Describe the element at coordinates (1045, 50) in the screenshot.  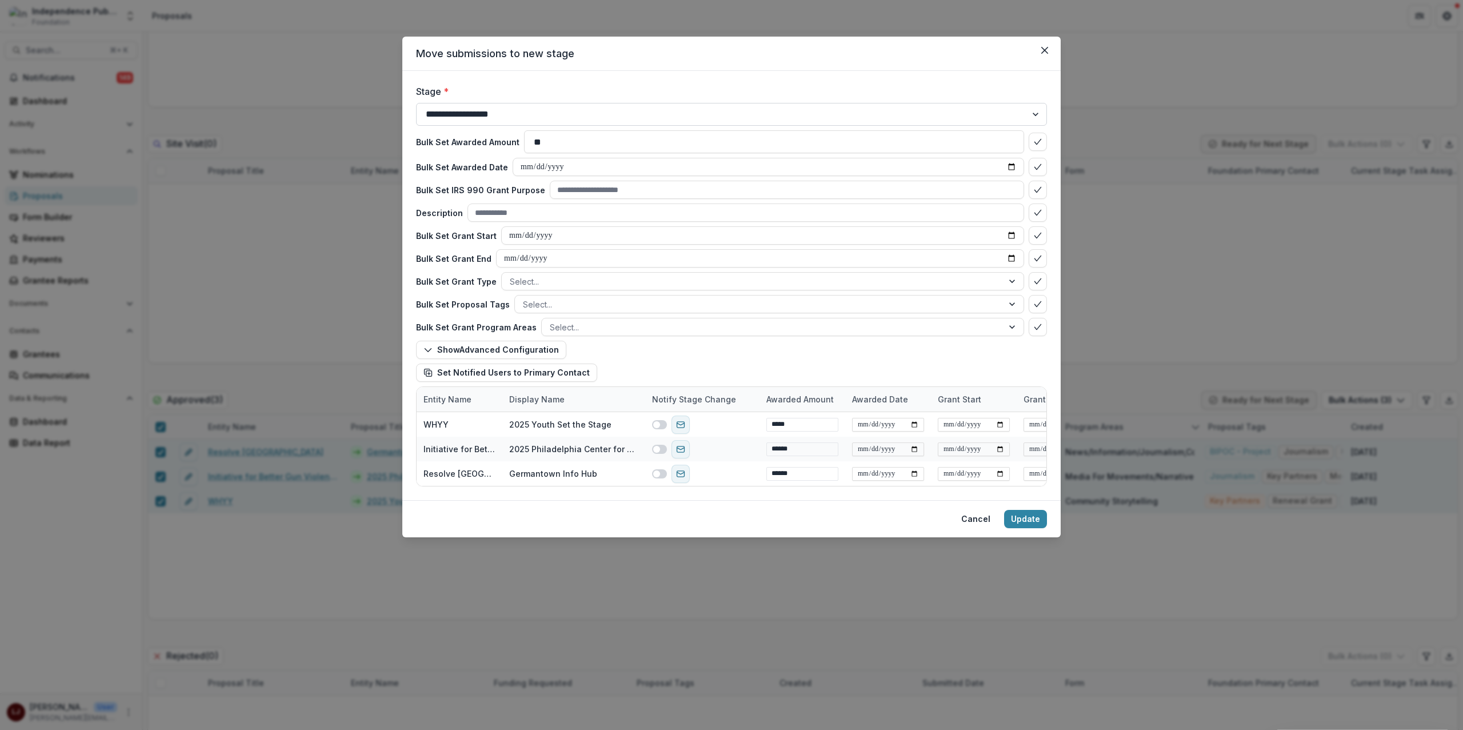
I see `button: Close` at that location.